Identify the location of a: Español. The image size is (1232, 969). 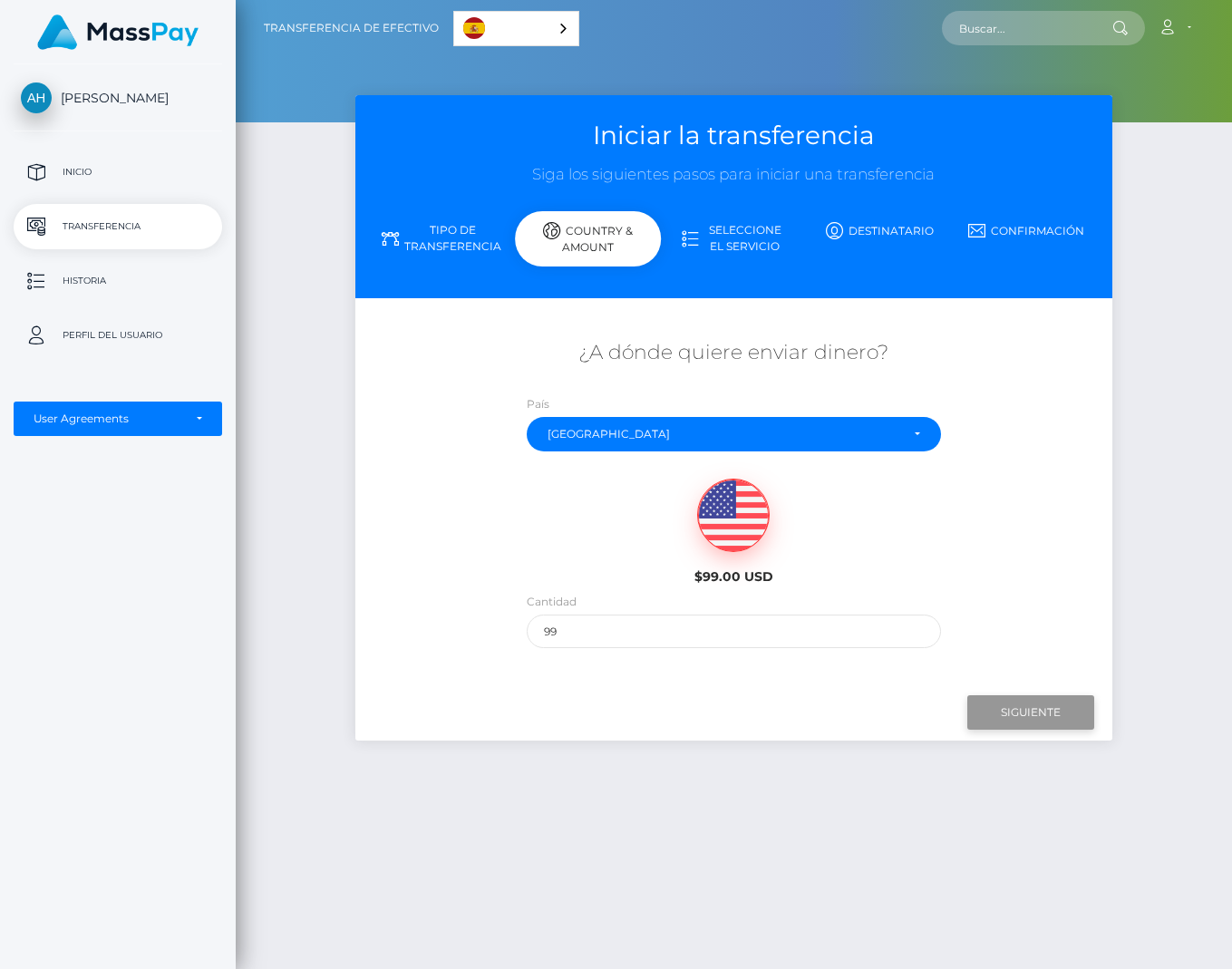
(516, 28).